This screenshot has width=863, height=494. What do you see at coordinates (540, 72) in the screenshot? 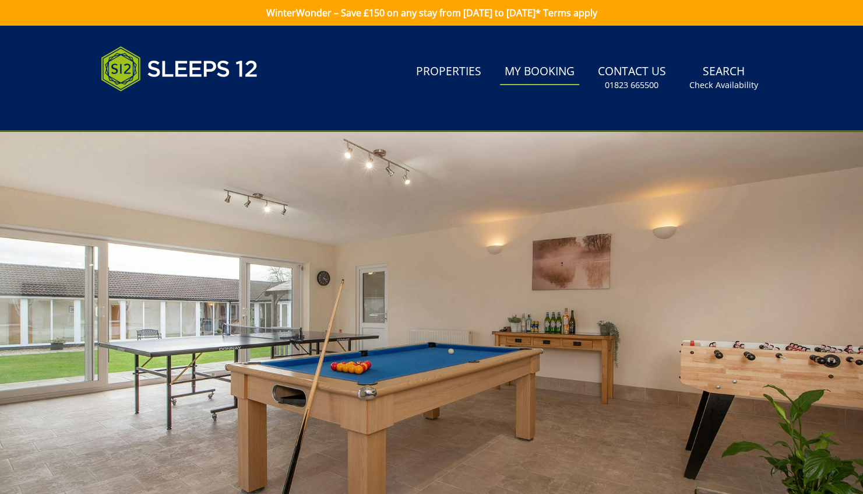
I see `a: My Booking` at bounding box center [540, 72].